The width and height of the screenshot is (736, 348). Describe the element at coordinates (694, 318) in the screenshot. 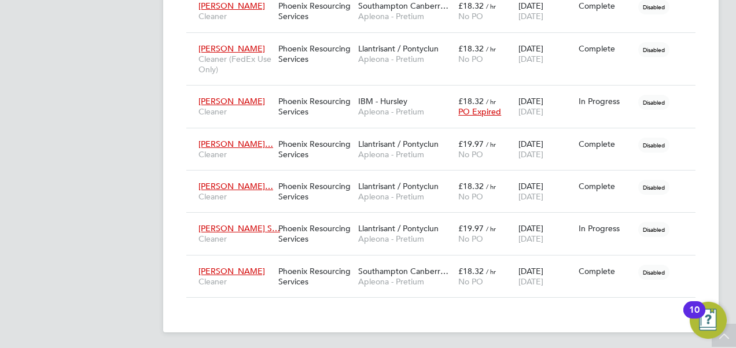

I see `div: 10` at that location.